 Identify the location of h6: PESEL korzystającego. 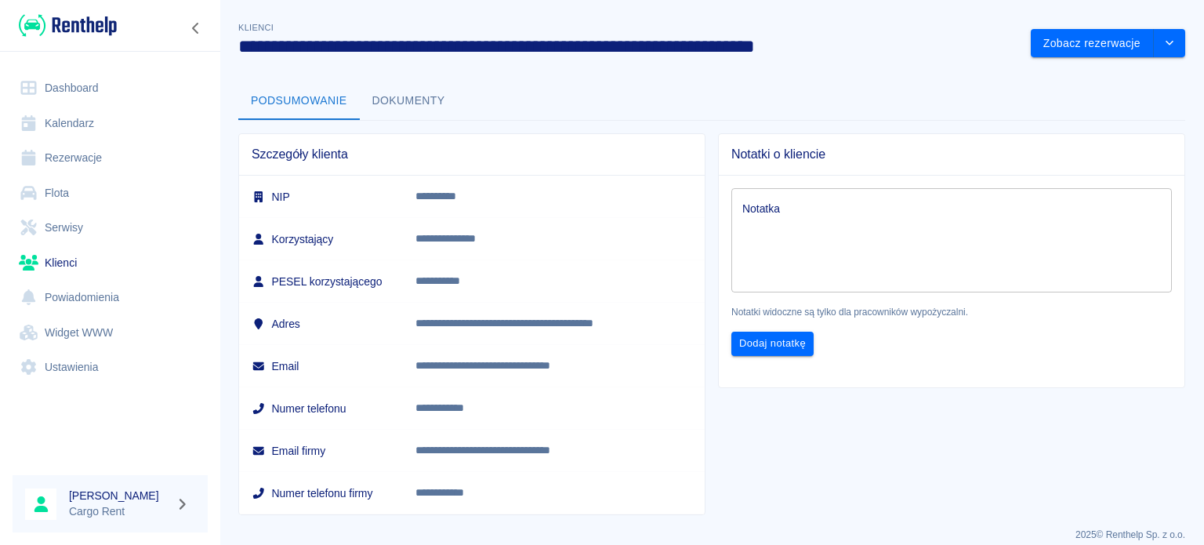
(321, 281).